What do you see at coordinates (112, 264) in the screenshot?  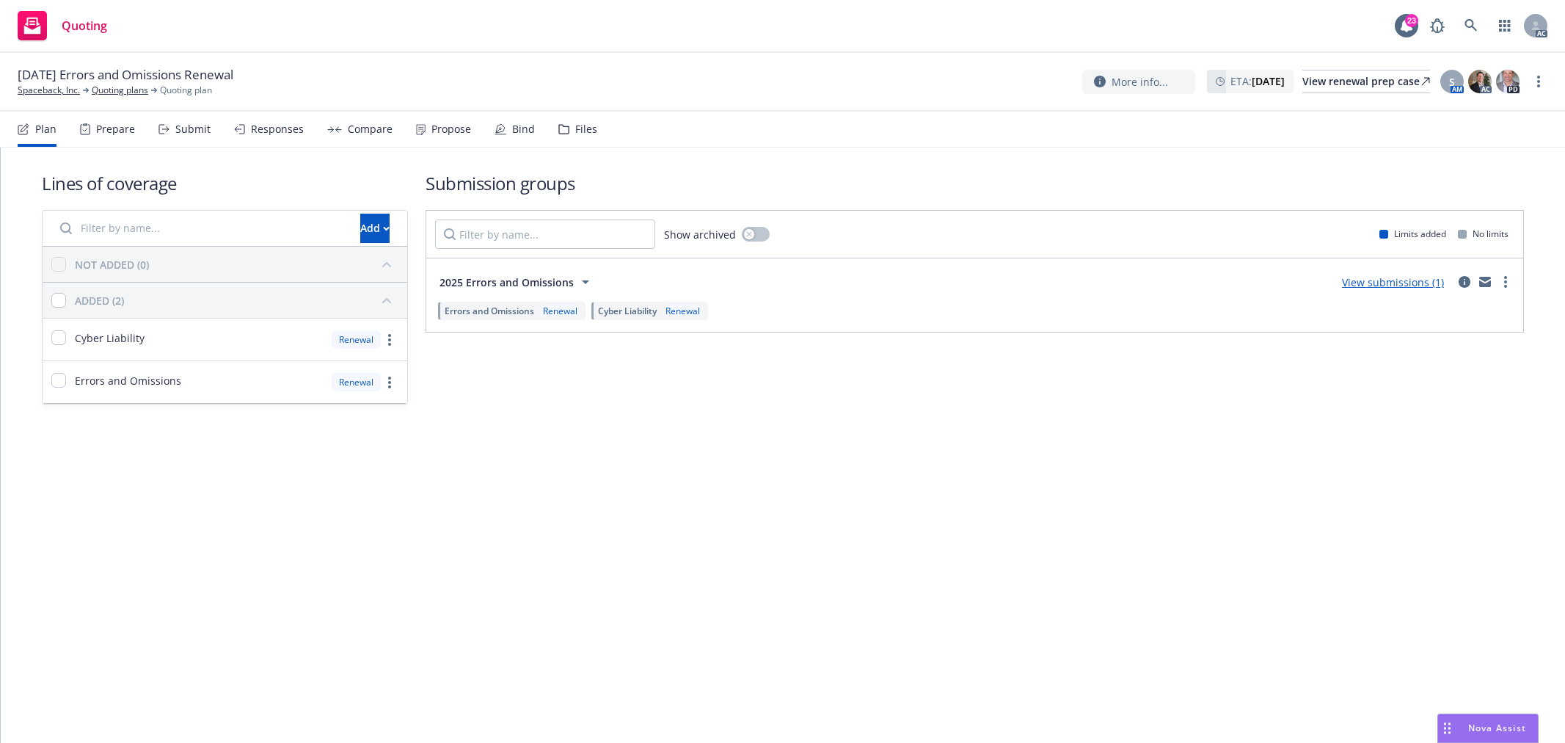 I see `div: NOT ADDED (0)` at bounding box center [112, 264].